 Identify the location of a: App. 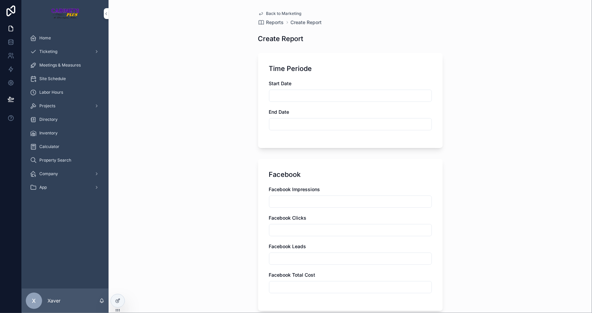
(65, 187).